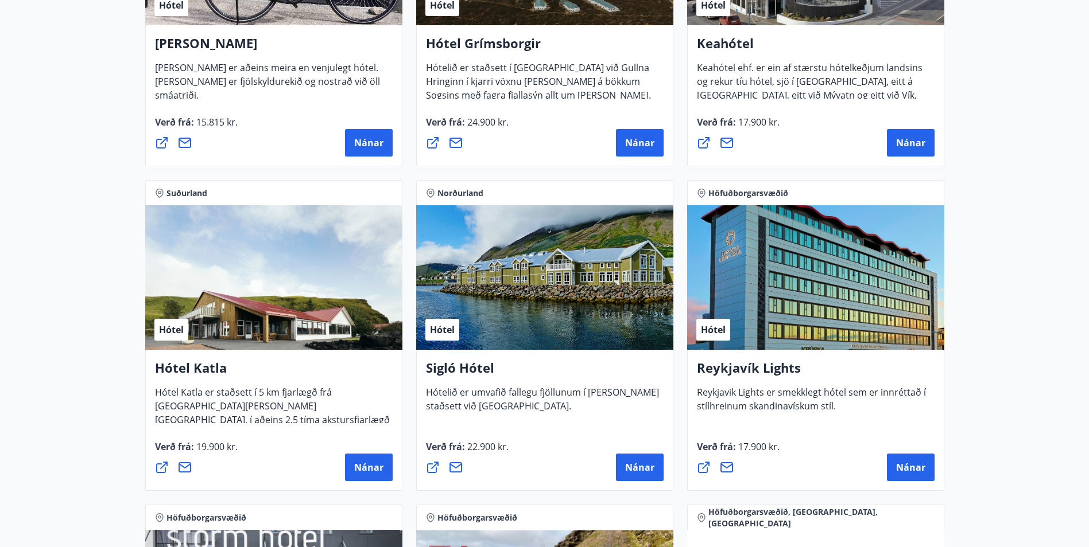 Image resolution: width=1089 pixels, height=547 pixels. What do you see at coordinates (216, 122) in the screenshot?
I see `span: 15.815 kr.` at bounding box center [216, 122].